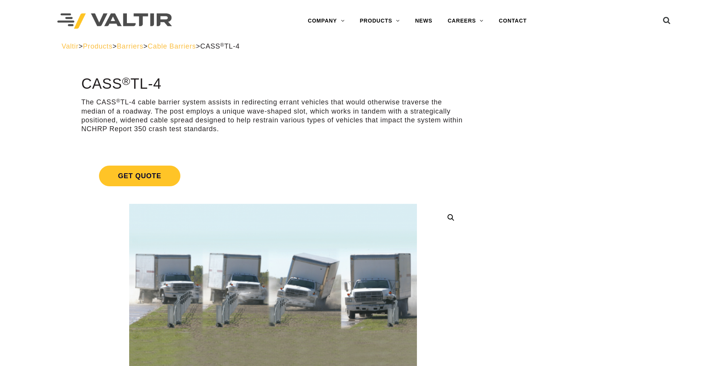 The image size is (728, 366). What do you see at coordinates (115, 21) in the screenshot?
I see `img: Valtir` at bounding box center [115, 21].